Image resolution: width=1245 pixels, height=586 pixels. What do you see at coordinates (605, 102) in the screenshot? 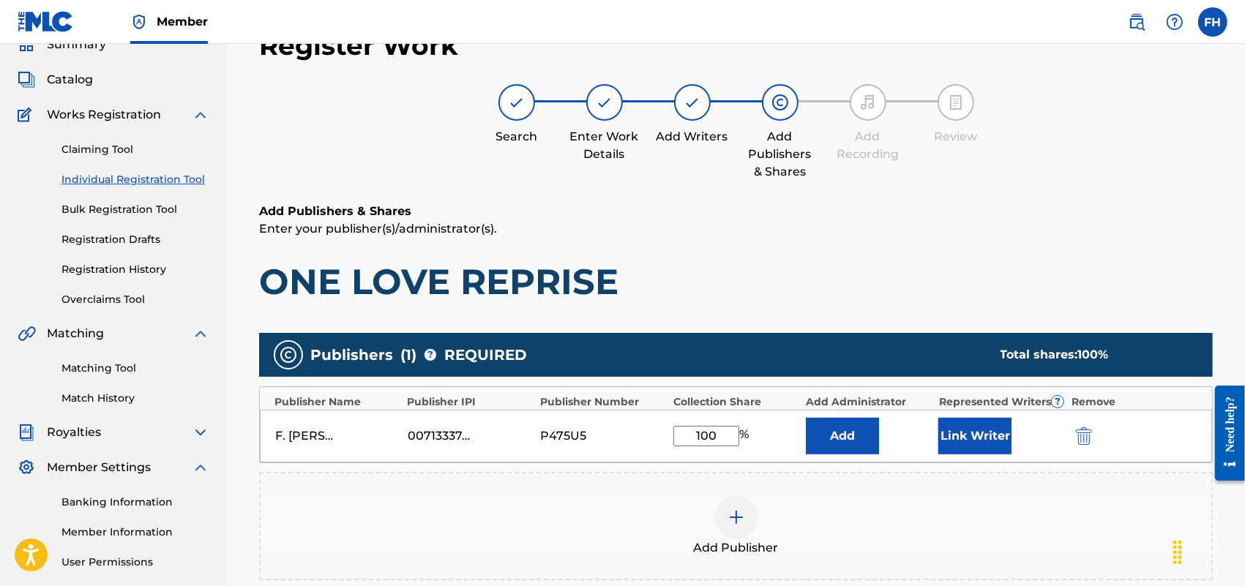
I see `img: step indicator icon for Enter Work Details` at bounding box center [605, 102].